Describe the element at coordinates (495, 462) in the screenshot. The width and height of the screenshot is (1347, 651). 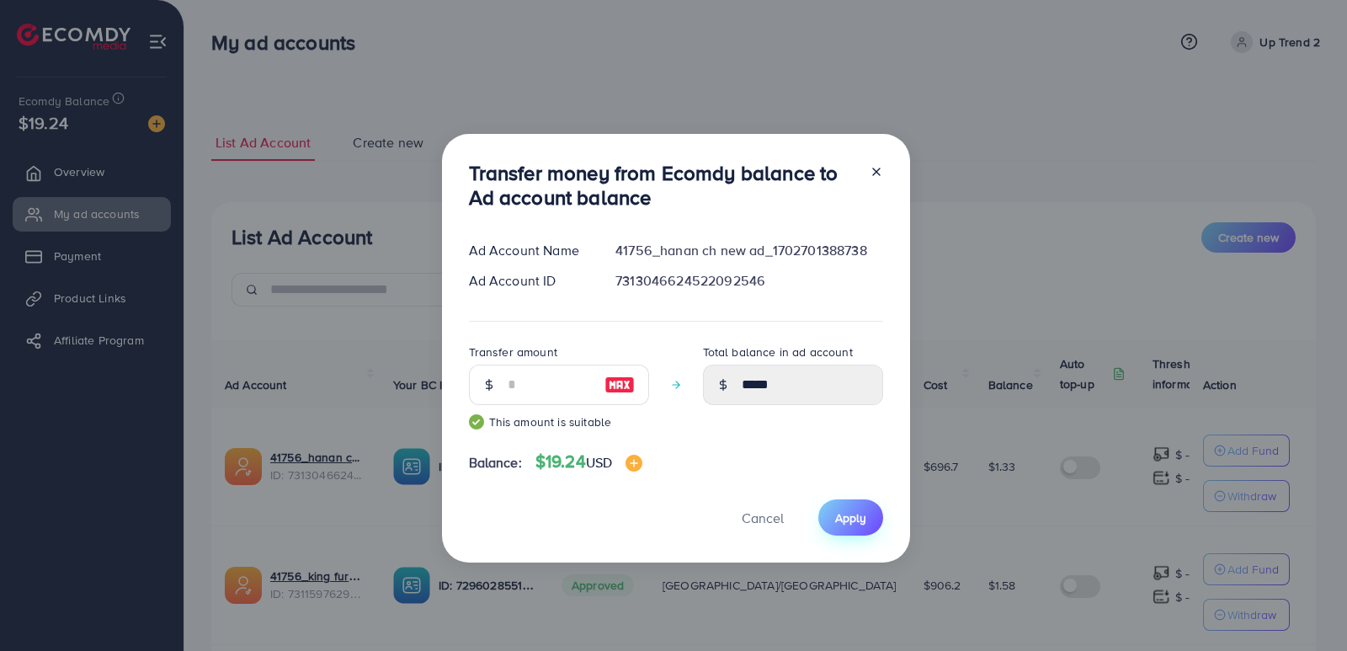
I see `span: Balance:` at that location.